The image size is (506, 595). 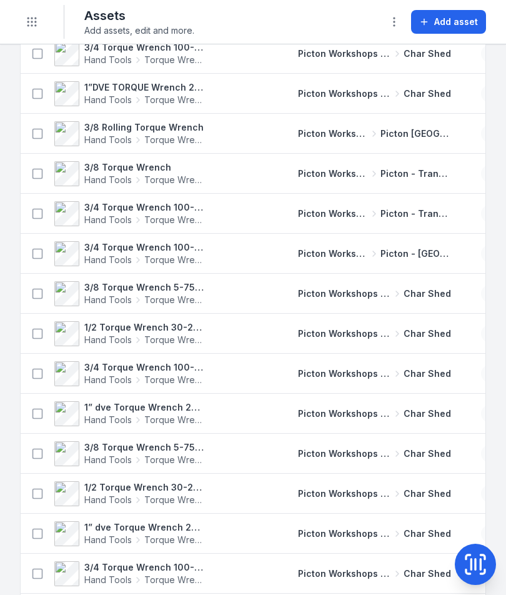 What do you see at coordinates (130, 454) in the screenshot?
I see `a: 3/8 Torque Wrench 5-75 ft/lbdHand ToolsTorque Wrench` at bounding box center [130, 454].